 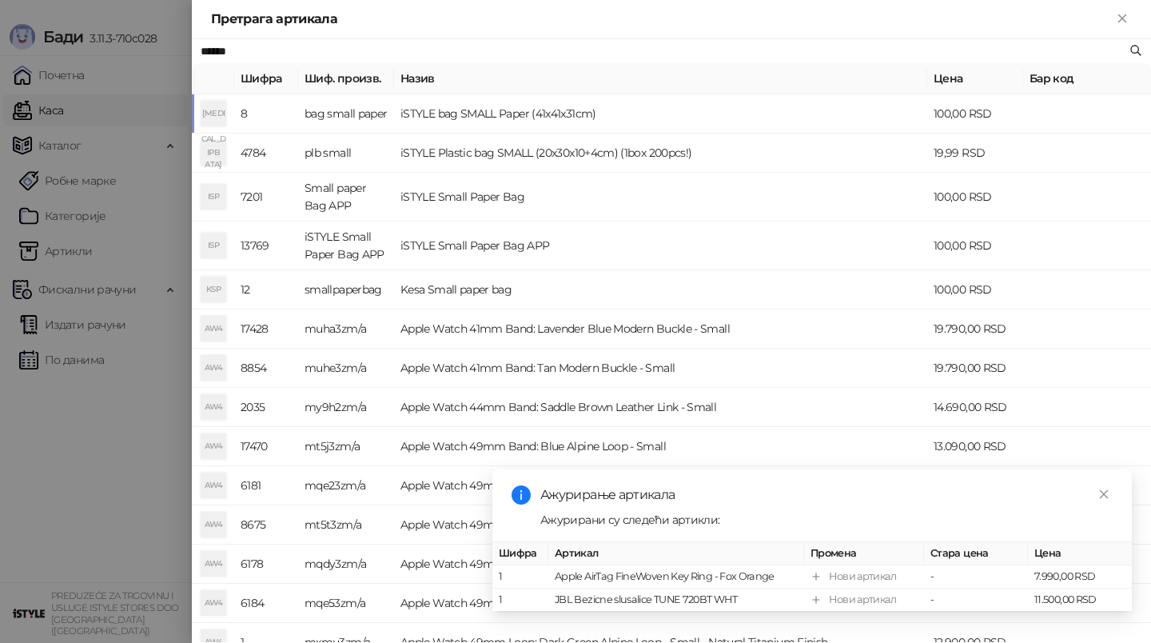 What do you see at coordinates (213, 153) in the screenshot?
I see `div: IPB` at bounding box center [213, 153].